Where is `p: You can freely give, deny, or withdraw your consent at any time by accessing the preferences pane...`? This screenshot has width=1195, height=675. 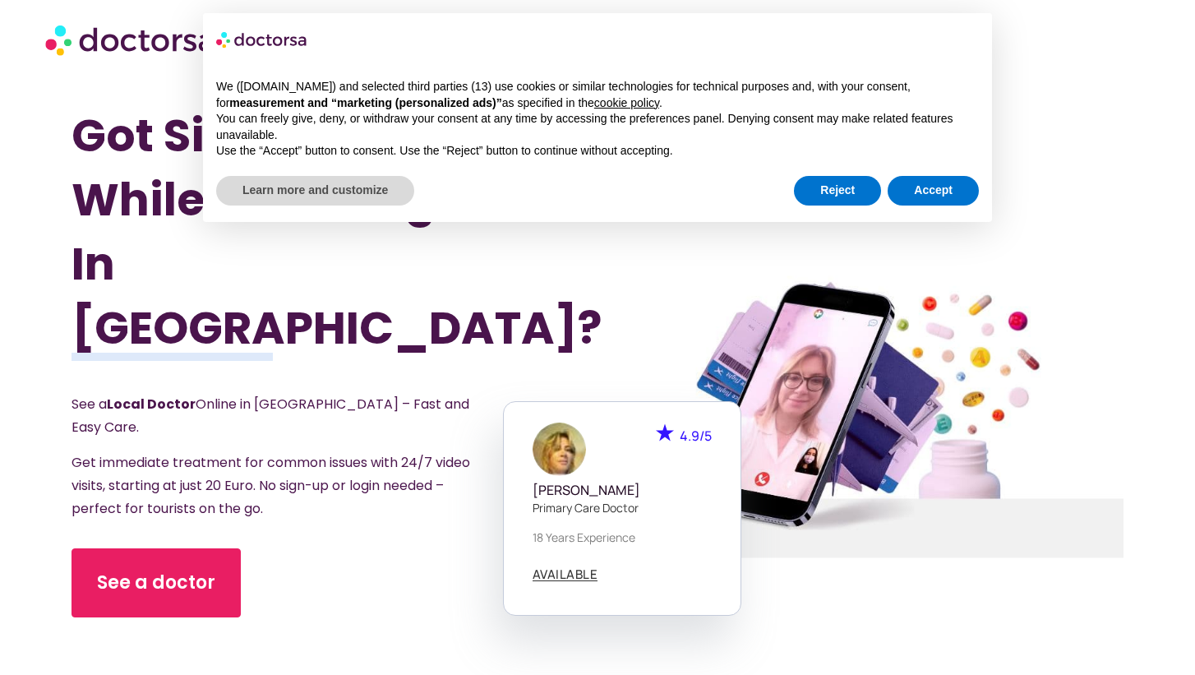 p: You can freely give, deny, or withdraw your consent at any time by accessing the preferences pane... is located at coordinates (597, 127).